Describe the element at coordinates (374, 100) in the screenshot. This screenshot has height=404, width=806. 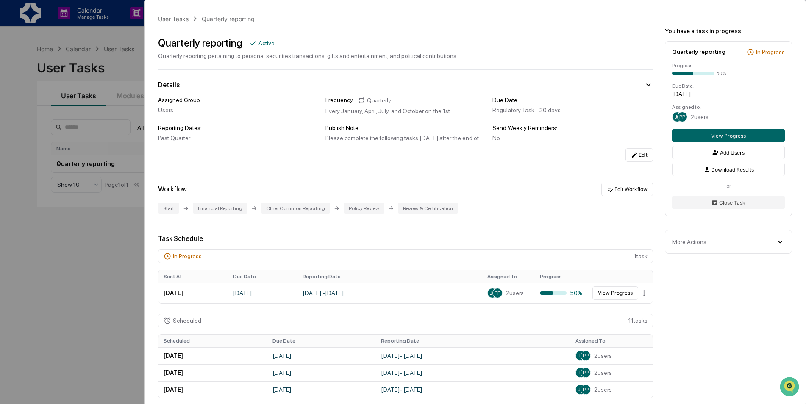
I see `div: Quarterly` at that location.